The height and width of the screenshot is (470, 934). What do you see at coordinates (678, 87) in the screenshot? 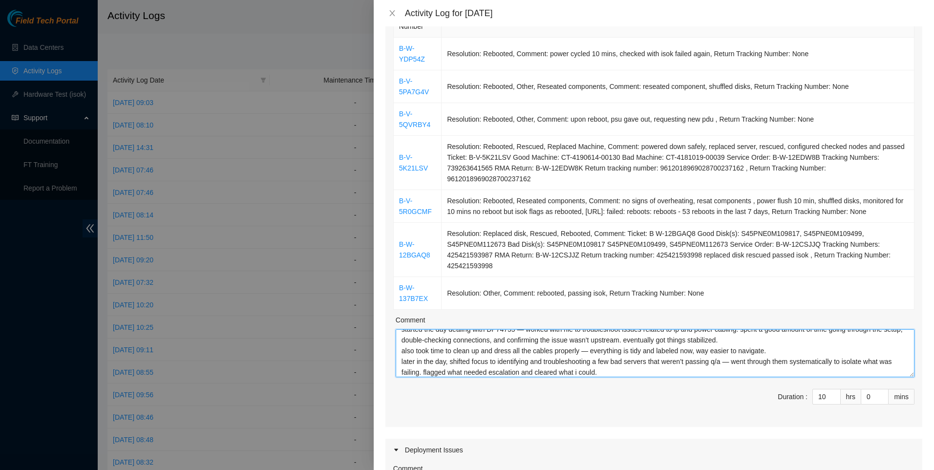
I see `td: Resolution: Rebooted, Other, Reseated components, Comment: reseated component, shuffled disks, Re...` at bounding box center [678, 87].